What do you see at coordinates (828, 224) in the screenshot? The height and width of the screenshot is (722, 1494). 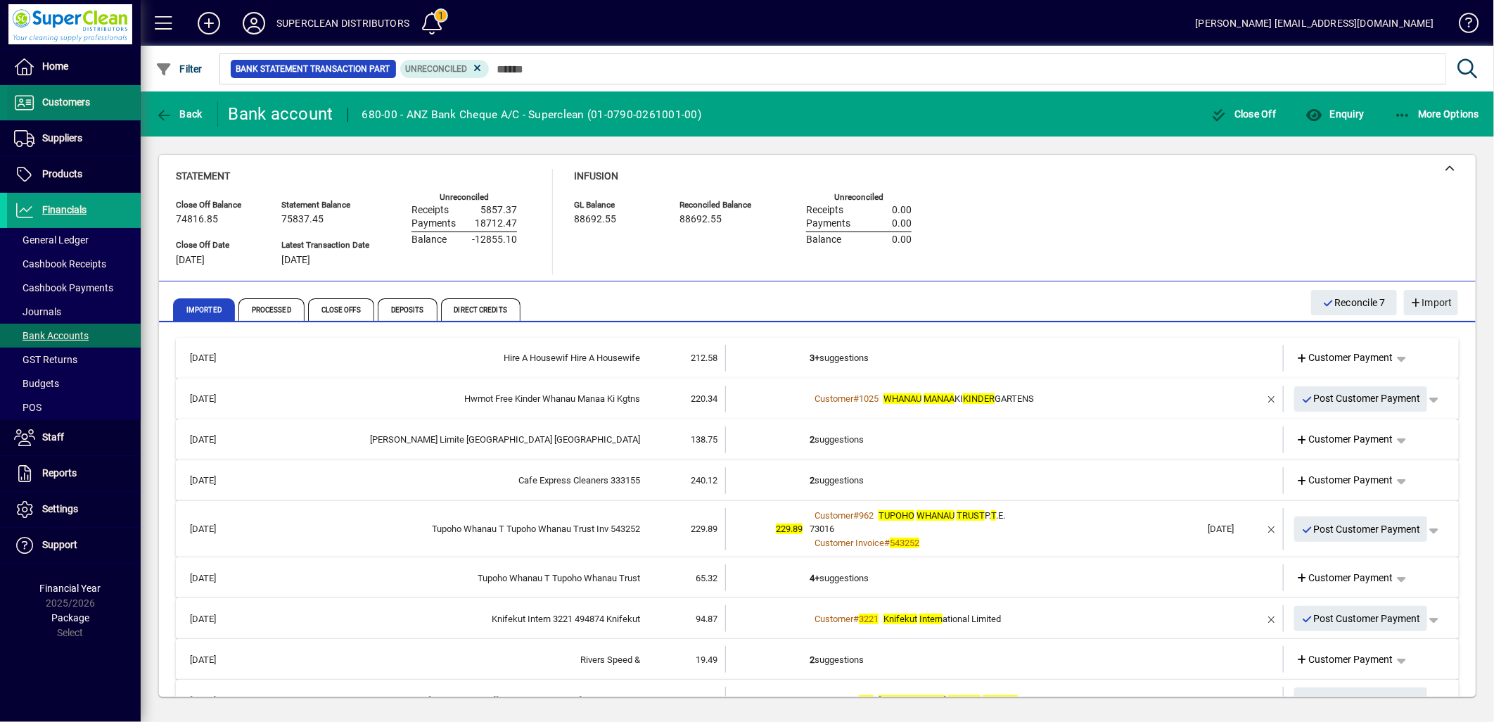 I see `span: Payments` at bounding box center [828, 224].